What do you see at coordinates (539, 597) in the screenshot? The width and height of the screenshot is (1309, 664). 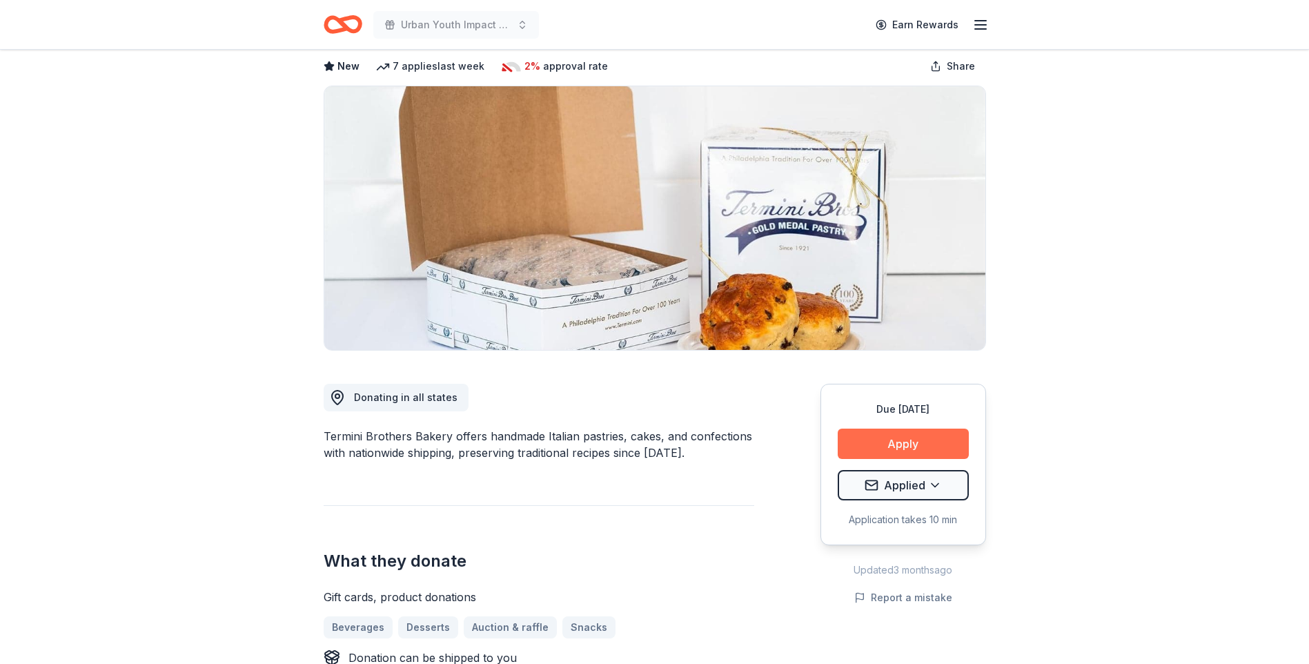 I see `div: Gift cards, product donations` at bounding box center [539, 597].